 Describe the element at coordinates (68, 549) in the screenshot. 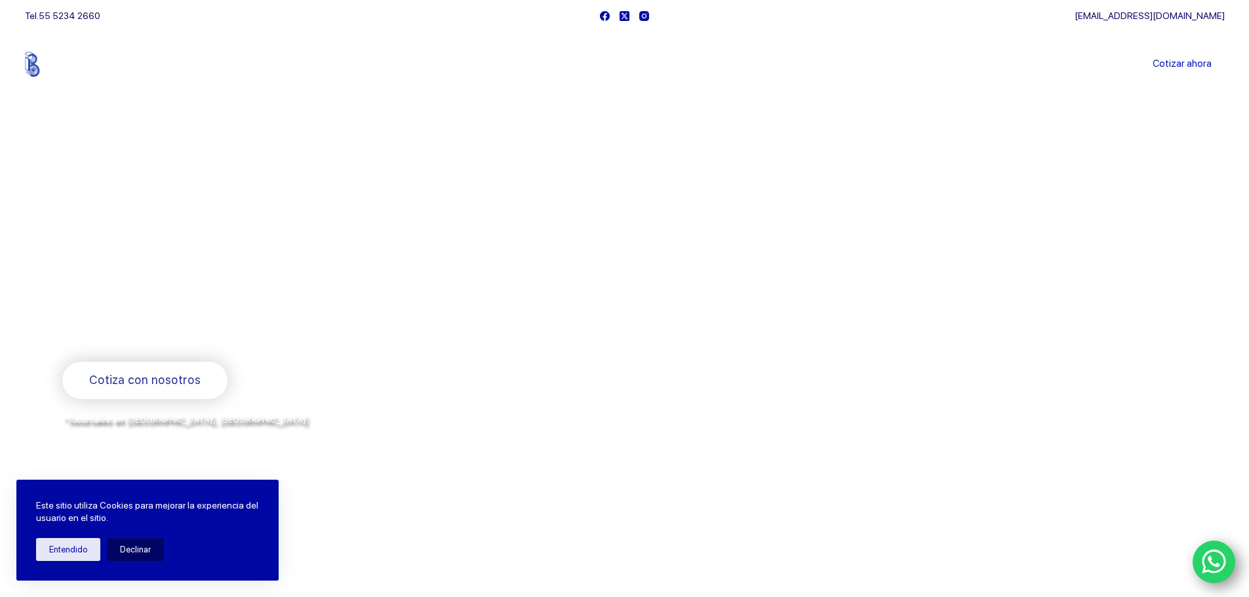

I see `button: Entendido` at that location.